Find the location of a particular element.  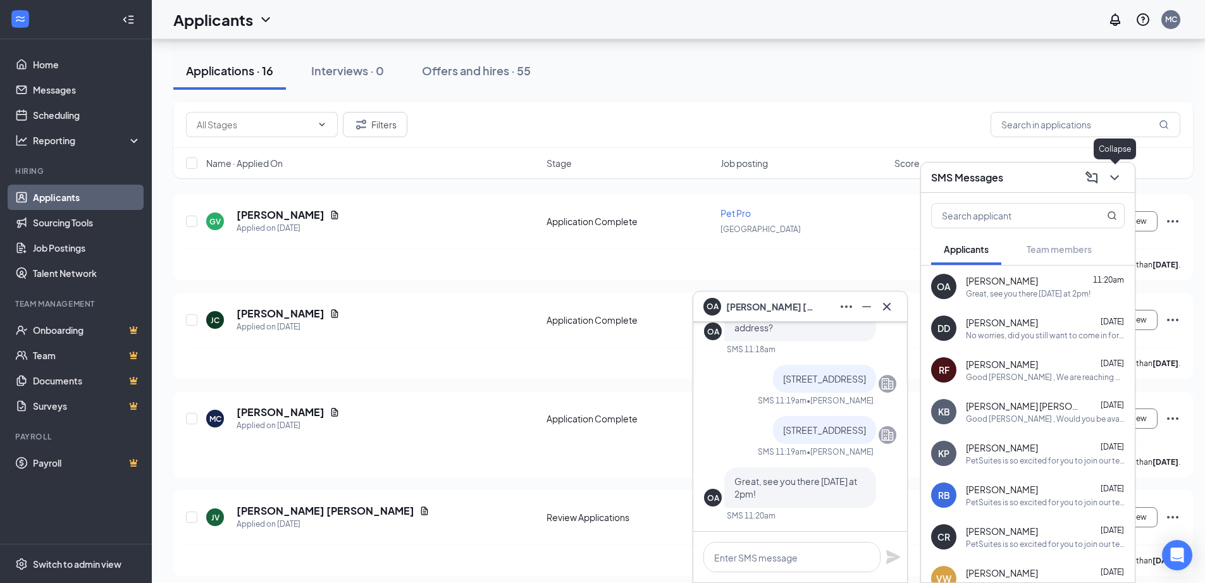

input: Search applicant is located at coordinates (1007, 216).